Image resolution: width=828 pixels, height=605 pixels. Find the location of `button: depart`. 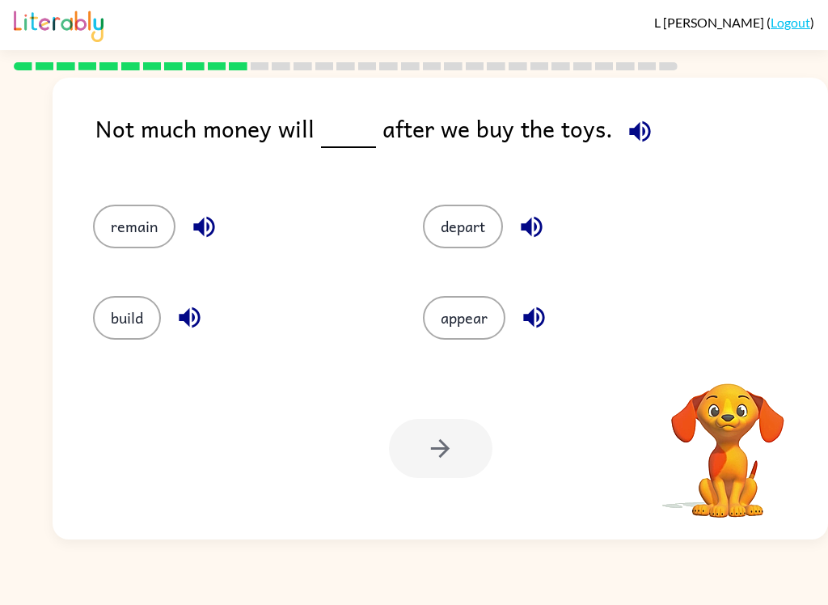

button: depart is located at coordinates (463, 226).